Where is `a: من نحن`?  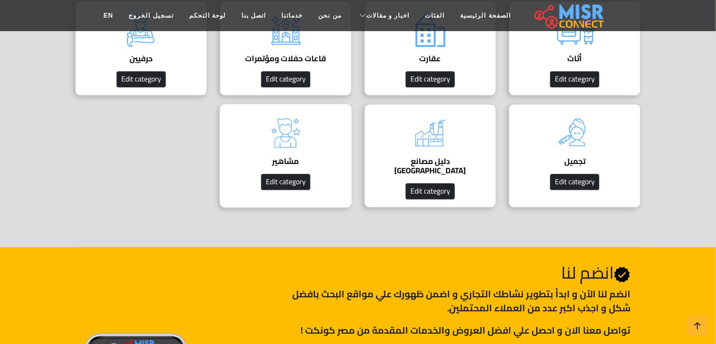
a: من نحن is located at coordinates (330, 16).